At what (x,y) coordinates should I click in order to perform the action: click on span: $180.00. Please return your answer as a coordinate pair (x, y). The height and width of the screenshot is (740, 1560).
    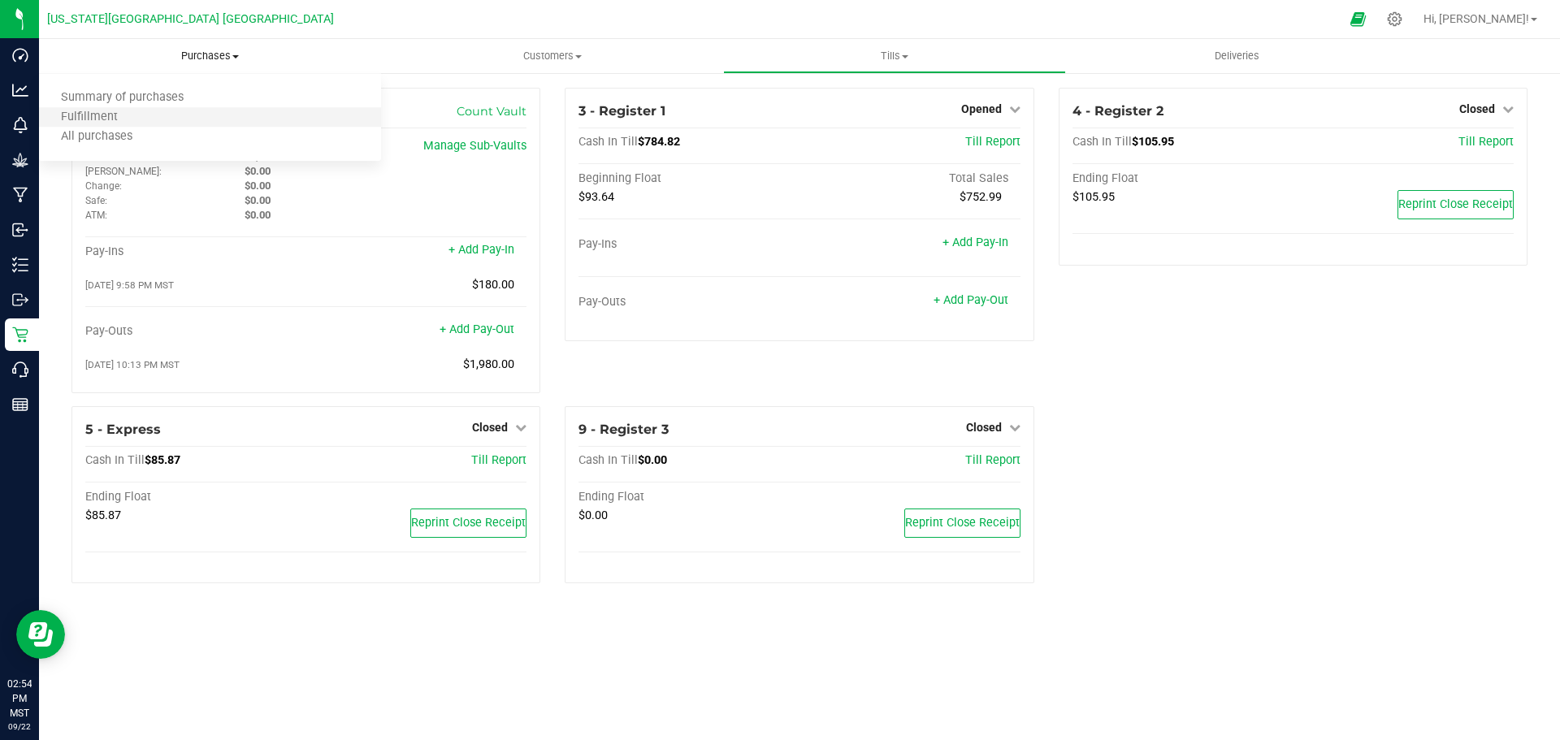
    Looking at the image, I should click on (493, 284).